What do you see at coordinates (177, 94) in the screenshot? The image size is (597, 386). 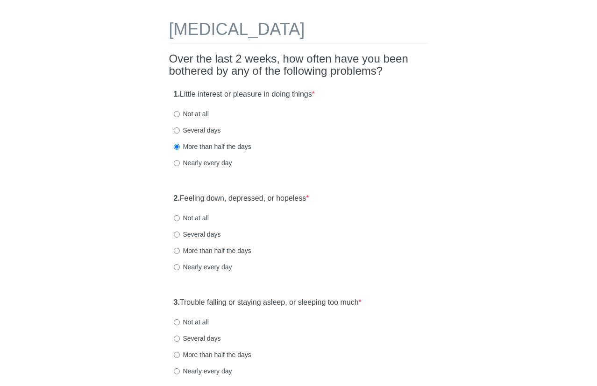 I see `strong: 1.` at bounding box center [177, 94].